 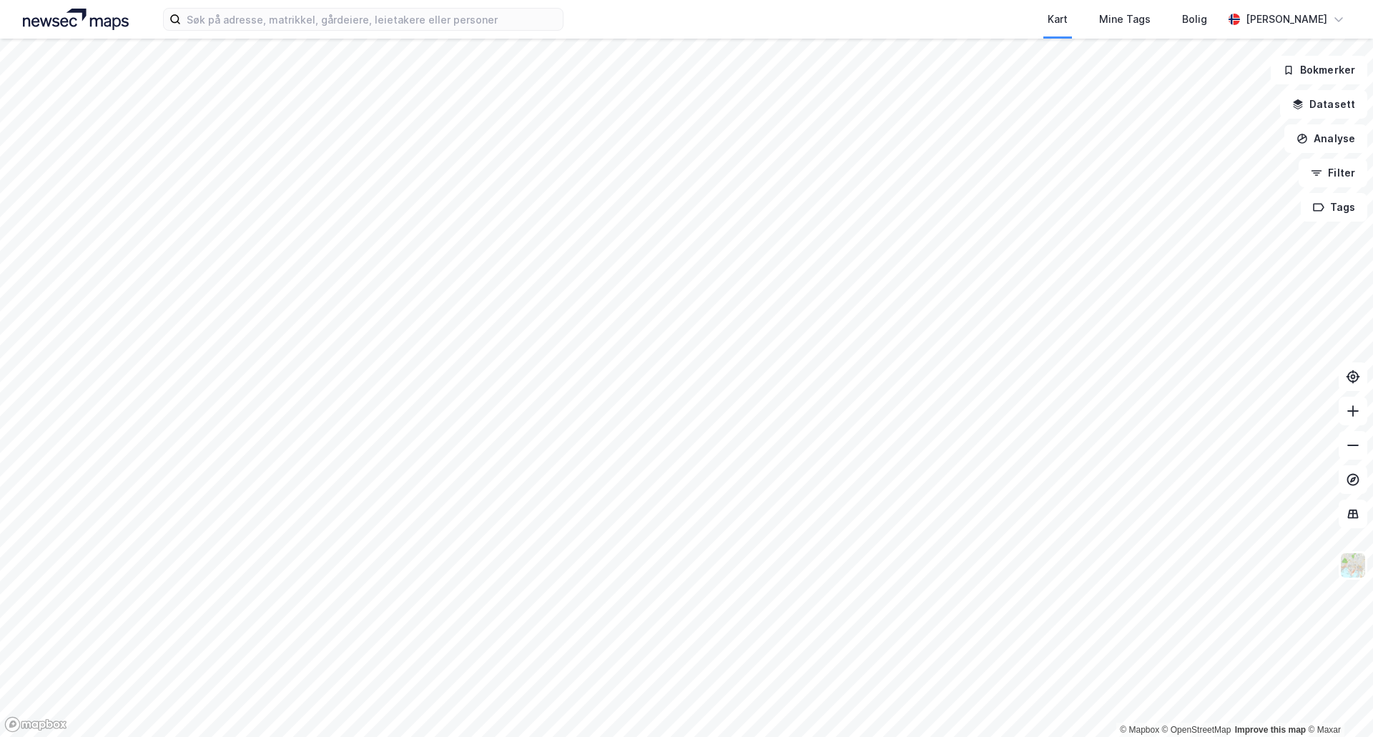 What do you see at coordinates (1124, 19) in the screenshot?
I see `div: Mine Tags` at bounding box center [1124, 19].